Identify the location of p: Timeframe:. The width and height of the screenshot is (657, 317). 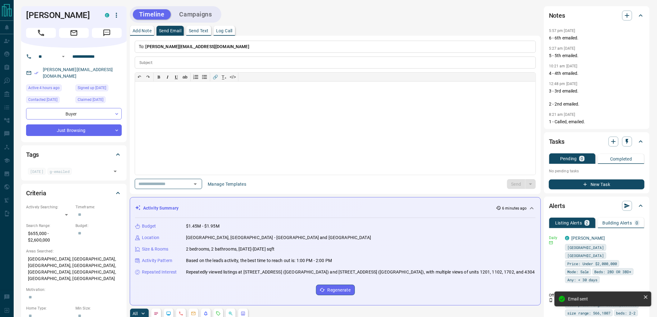
(98, 207).